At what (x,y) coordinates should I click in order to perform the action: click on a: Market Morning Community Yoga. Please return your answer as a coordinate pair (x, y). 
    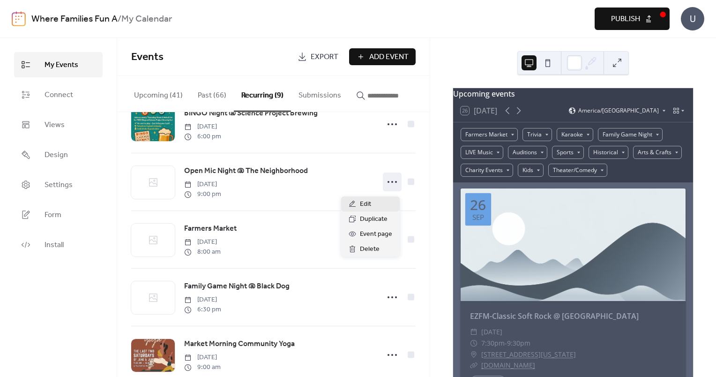
    Looking at the image, I should click on (239, 344).